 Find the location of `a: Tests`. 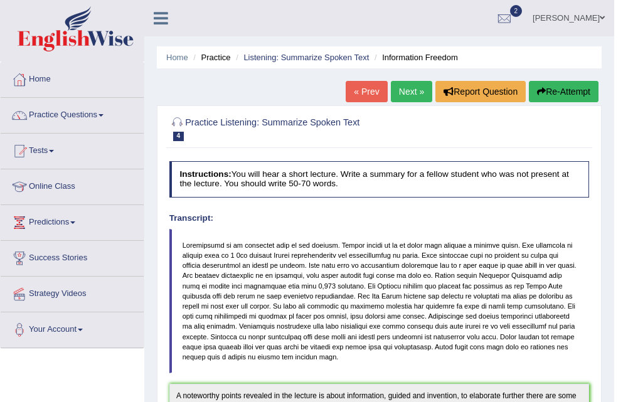

a: Tests is located at coordinates (72, 149).